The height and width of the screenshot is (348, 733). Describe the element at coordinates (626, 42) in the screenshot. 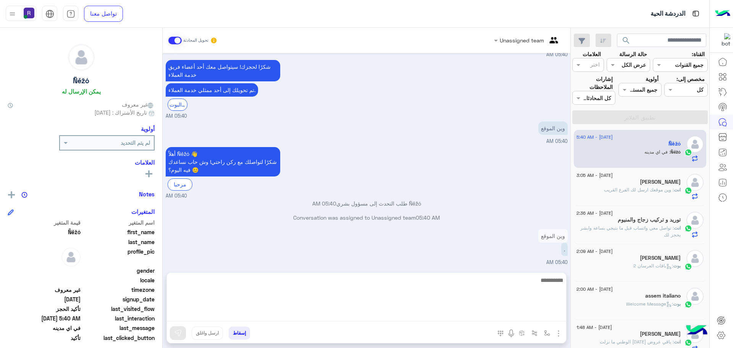

I see `button: search` at that location.